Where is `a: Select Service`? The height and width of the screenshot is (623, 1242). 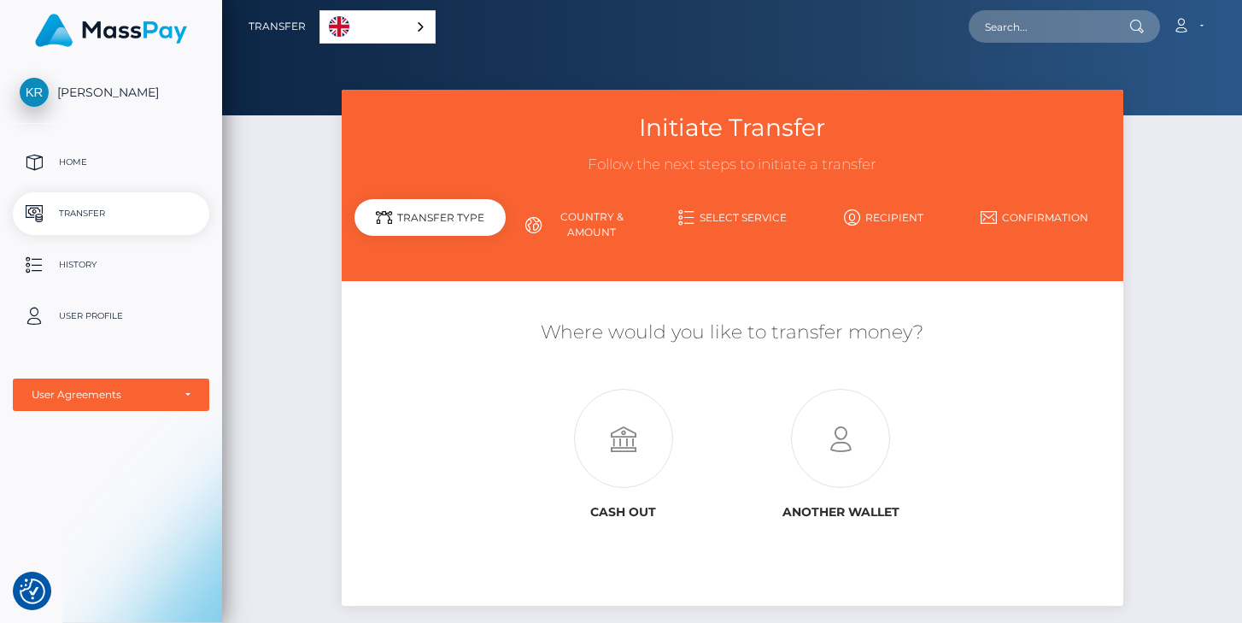
a: Select Service is located at coordinates (732, 217).